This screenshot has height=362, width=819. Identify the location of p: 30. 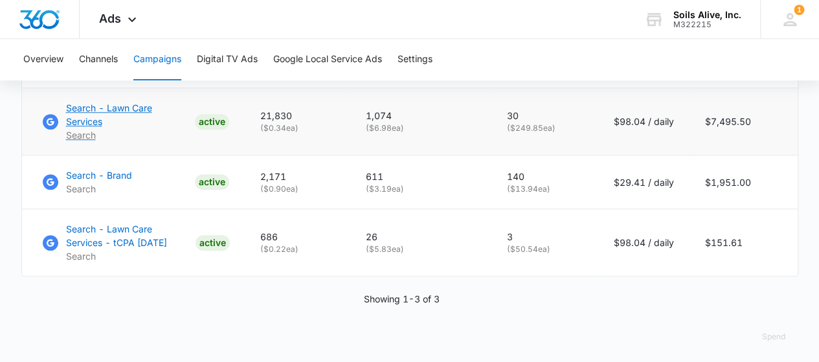
(545, 115).